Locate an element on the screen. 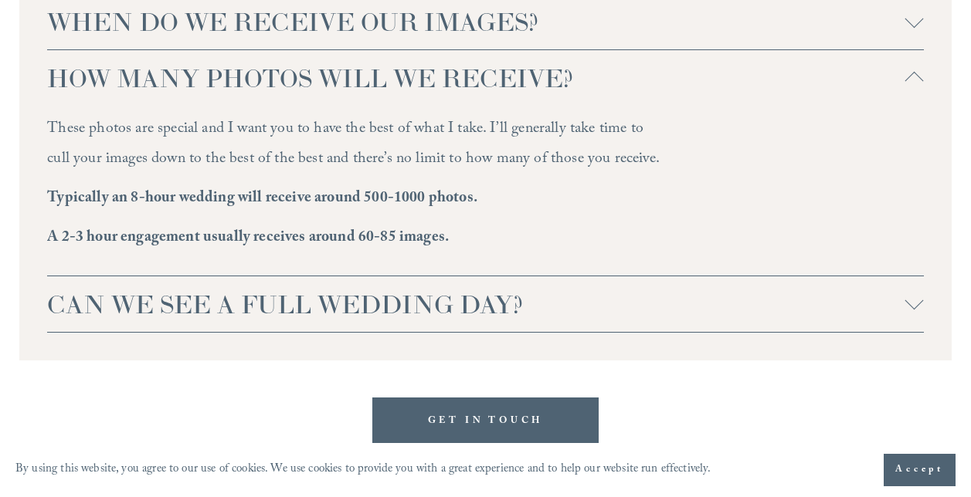 The width and height of the screenshot is (971, 497). span: CAN WE SEE A FULL WEDDING DAY? is located at coordinates (476, 304).